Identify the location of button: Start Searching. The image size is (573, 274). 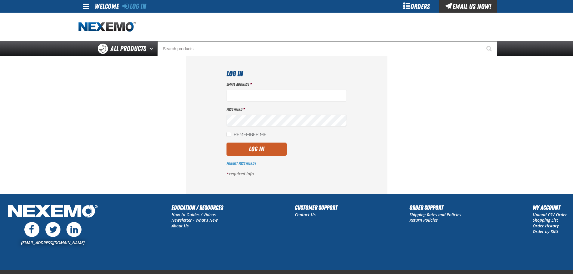
(489, 49).